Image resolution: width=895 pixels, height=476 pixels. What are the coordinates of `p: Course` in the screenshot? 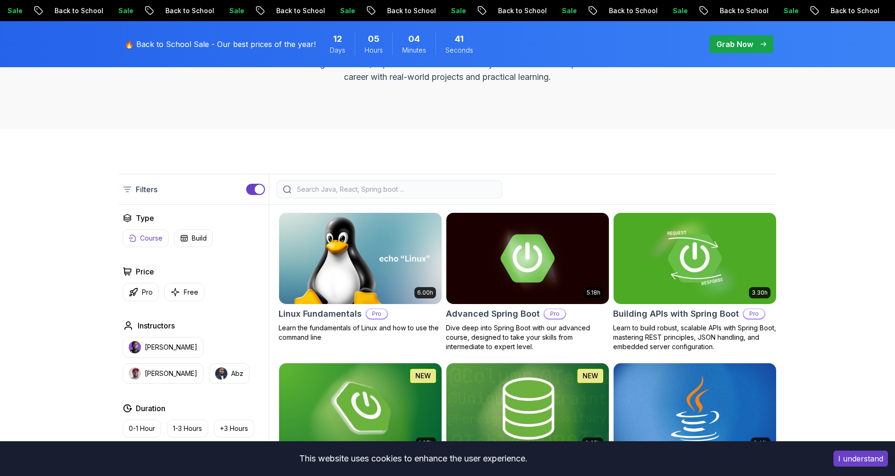 It's located at (151, 238).